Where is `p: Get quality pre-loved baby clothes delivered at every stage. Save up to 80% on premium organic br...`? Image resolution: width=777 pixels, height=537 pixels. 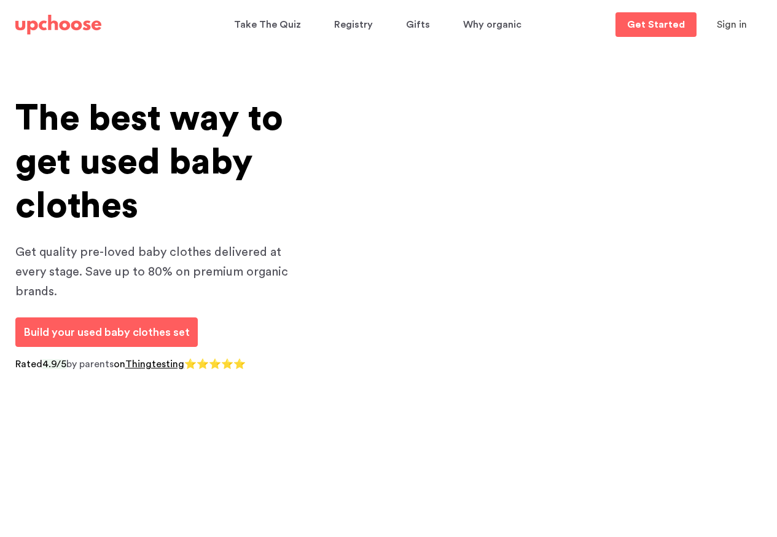 p: Get quality pre-loved baby clothes delivered at every stage. Save up to 80% on premium organic br... is located at coordinates (163, 272).